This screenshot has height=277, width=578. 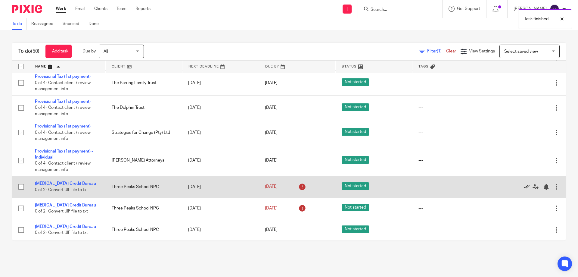 What do you see at coordinates (144, 132) in the screenshot?
I see `td: Strategies for Change (Pty) Ltd` at bounding box center [144, 132].